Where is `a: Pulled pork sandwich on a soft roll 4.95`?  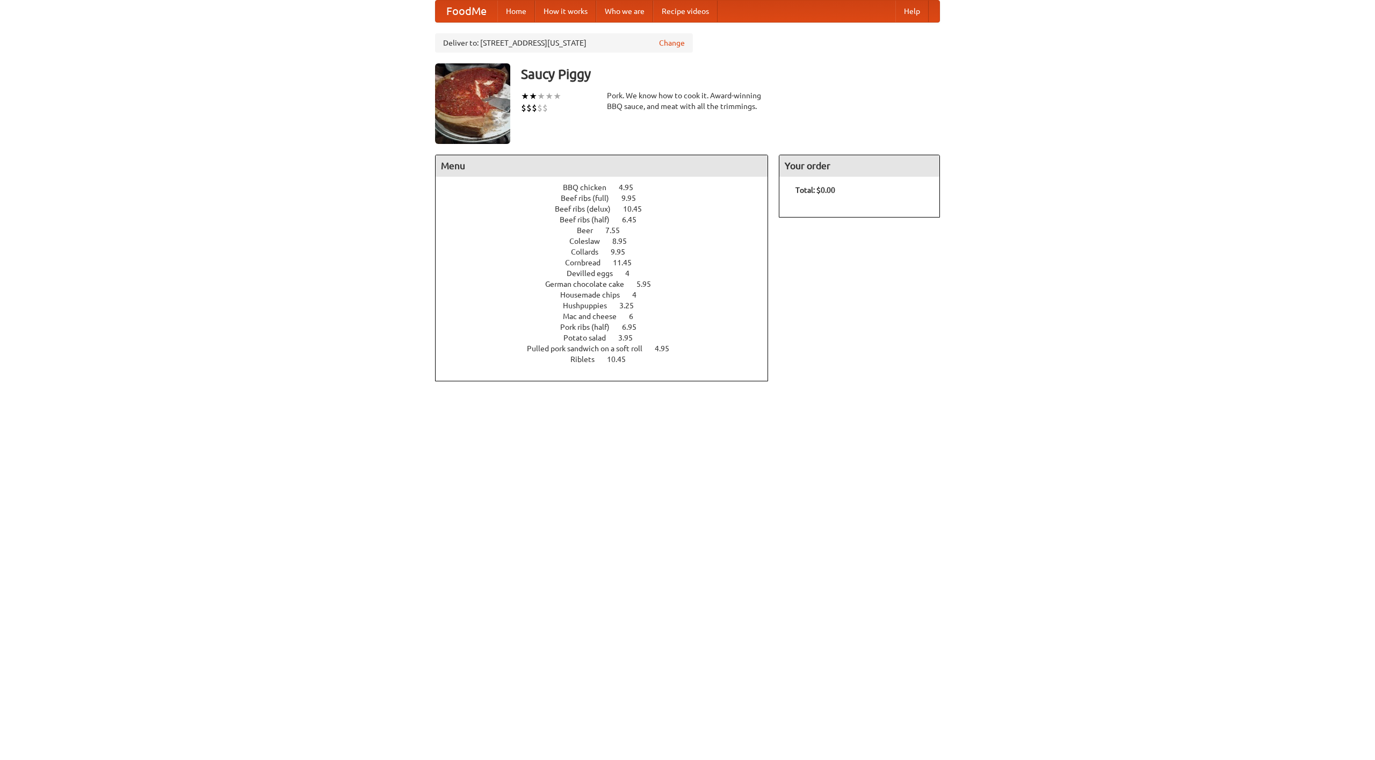 a: Pulled pork sandwich on a soft roll 4.95 is located at coordinates (608, 349).